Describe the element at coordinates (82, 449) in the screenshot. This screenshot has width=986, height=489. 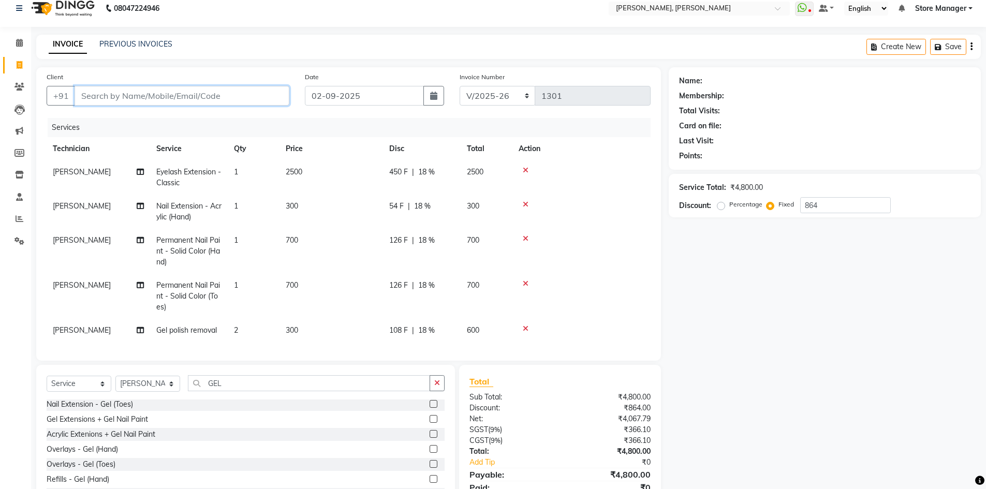
I see `div: Overlays - Gel (Hand)` at that location.